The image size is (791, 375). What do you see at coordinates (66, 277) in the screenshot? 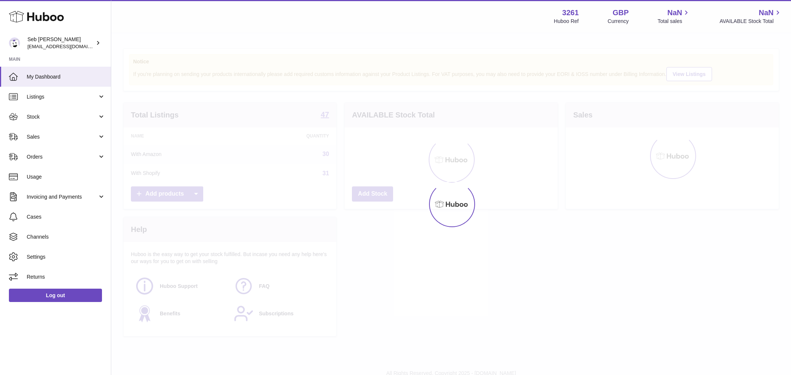
I see `span: Returns` at bounding box center [66, 277].